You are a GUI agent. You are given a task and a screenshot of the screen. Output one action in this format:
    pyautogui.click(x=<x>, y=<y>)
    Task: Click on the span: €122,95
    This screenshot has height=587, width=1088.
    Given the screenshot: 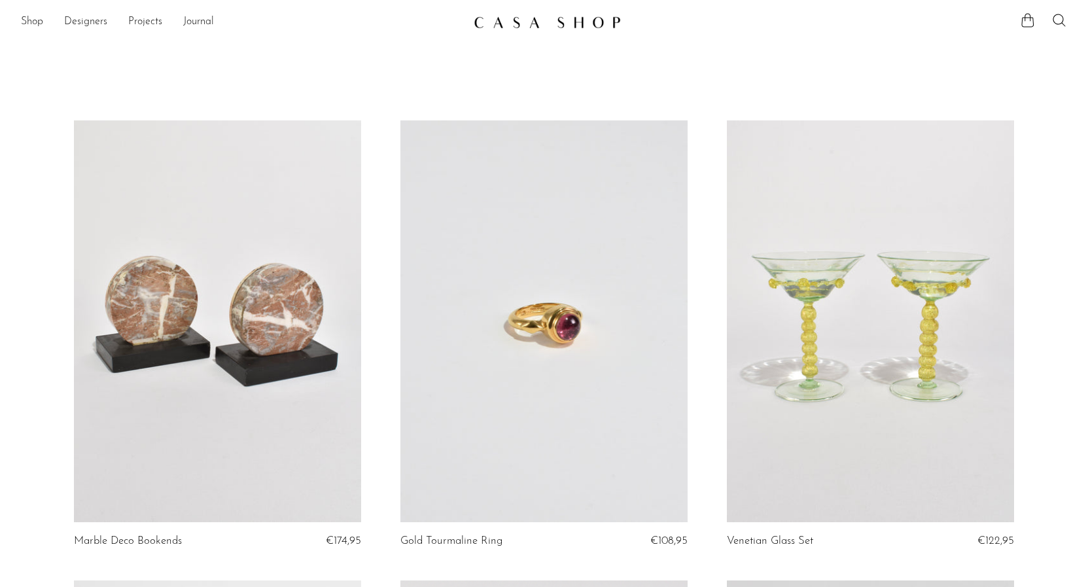 What is the action you would take?
    pyautogui.click(x=996, y=540)
    